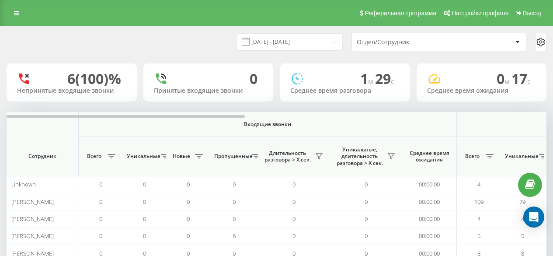 The height and width of the screenshot is (256, 553). I want to click on span: Уникальные, длительность разговора > Х сек., so click(360, 156).